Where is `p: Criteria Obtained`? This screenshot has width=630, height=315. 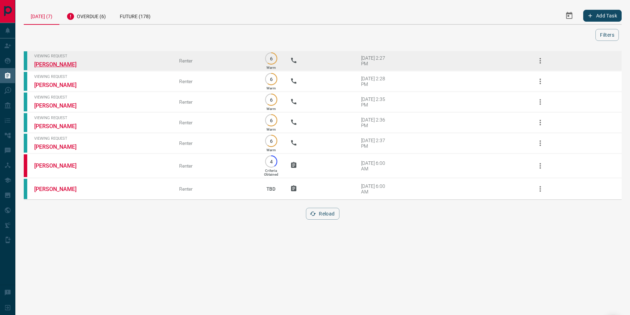 p: Criteria Obtained is located at coordinates (271, 173).